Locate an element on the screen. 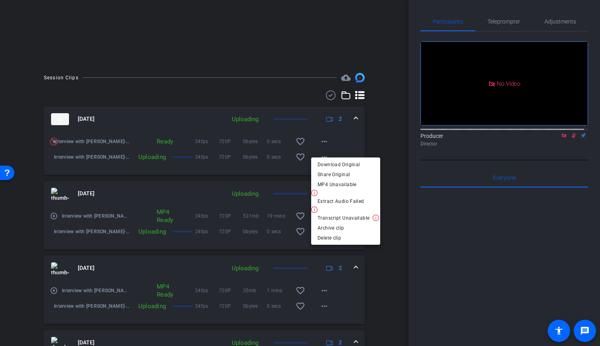 Image resolution: width=600 pixels, height=346 pixels. span: Delete clip is located at coordinates (345, 238).